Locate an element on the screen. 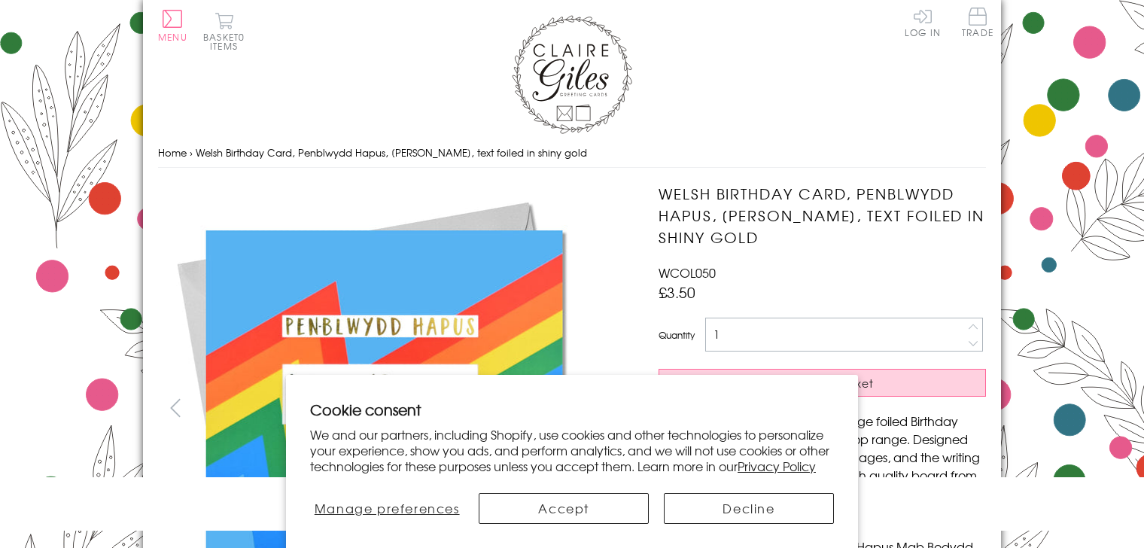 The image size is (1144, 548). a: Trade is located at coordinates (978, 23).